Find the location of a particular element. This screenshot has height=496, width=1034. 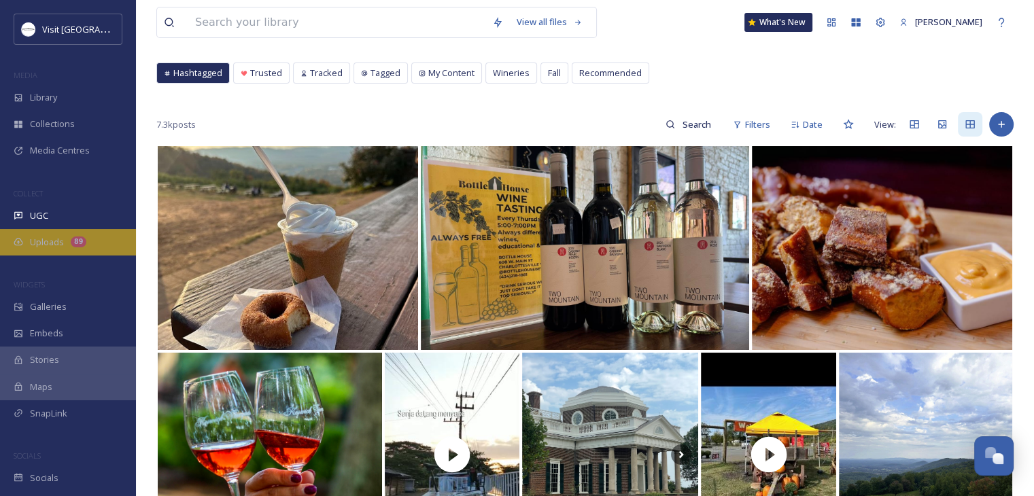

span: My Content is located at coordinates (451, 73).